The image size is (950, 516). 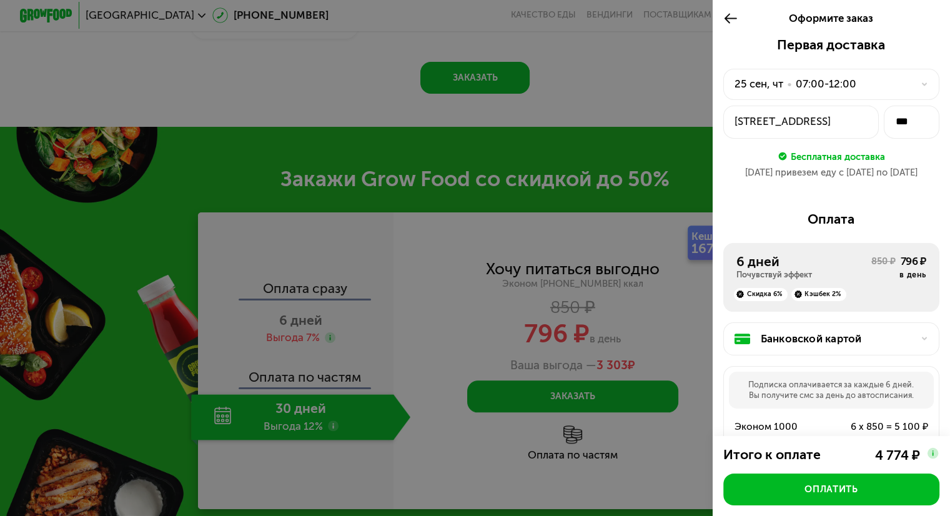 What do you see at coordinates (912, 261) in the screenshot?
I see `div: 796 ₽` at bounding box center [912, 261].